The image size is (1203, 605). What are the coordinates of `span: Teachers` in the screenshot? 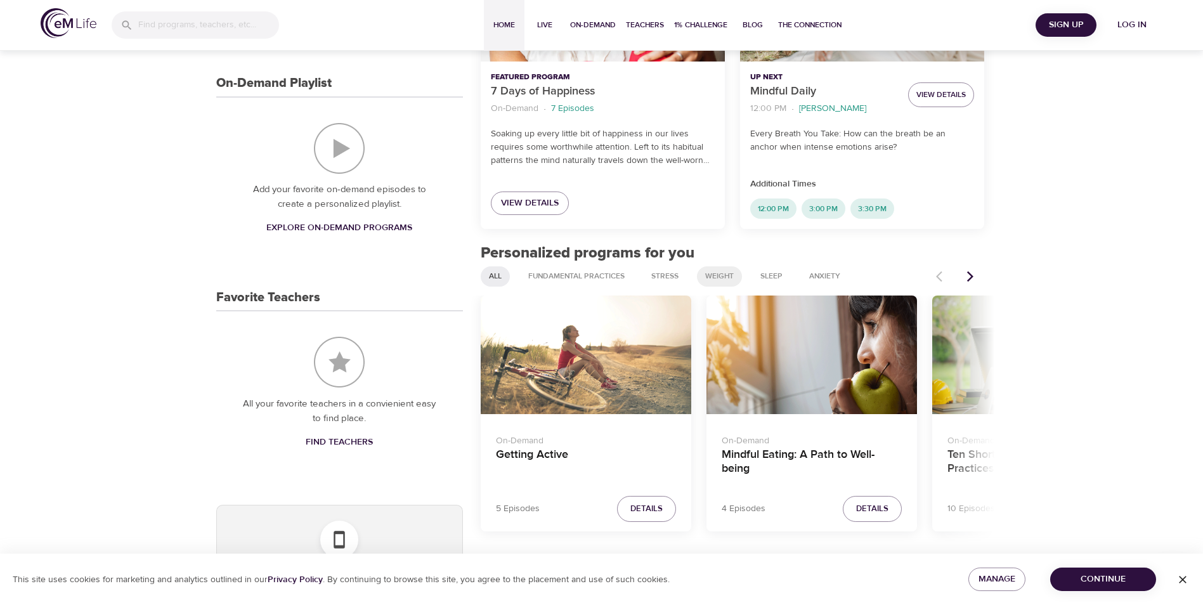 It's located at (645, 25).